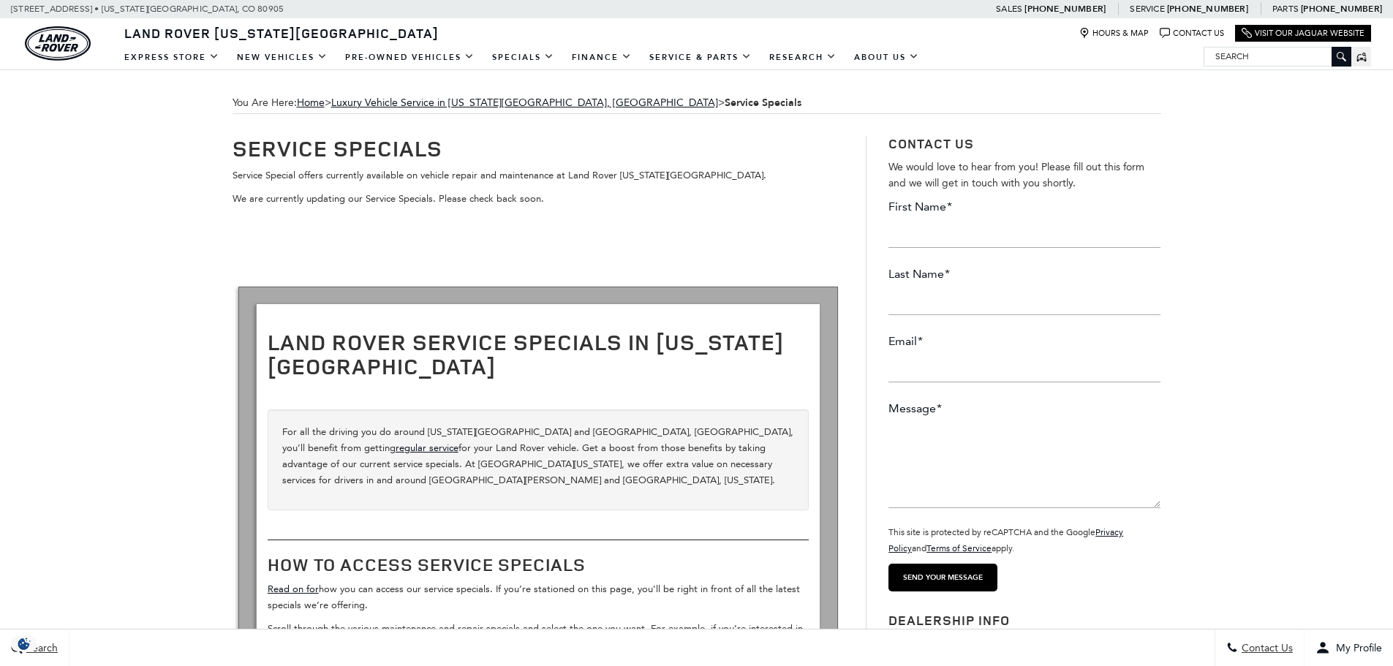 Image resolution: width=1393 pixels, height=666 pixels. What do you see at coordinates (1278, 56) in the screenshot?
I see `input: Search` at bounding box center [1278, 56].